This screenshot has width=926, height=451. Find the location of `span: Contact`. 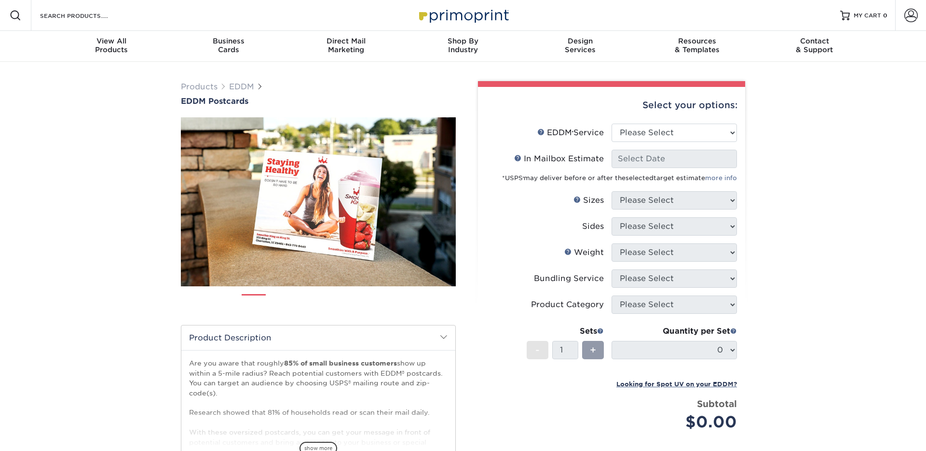

span: Contact is located at coordinates (814, 41).